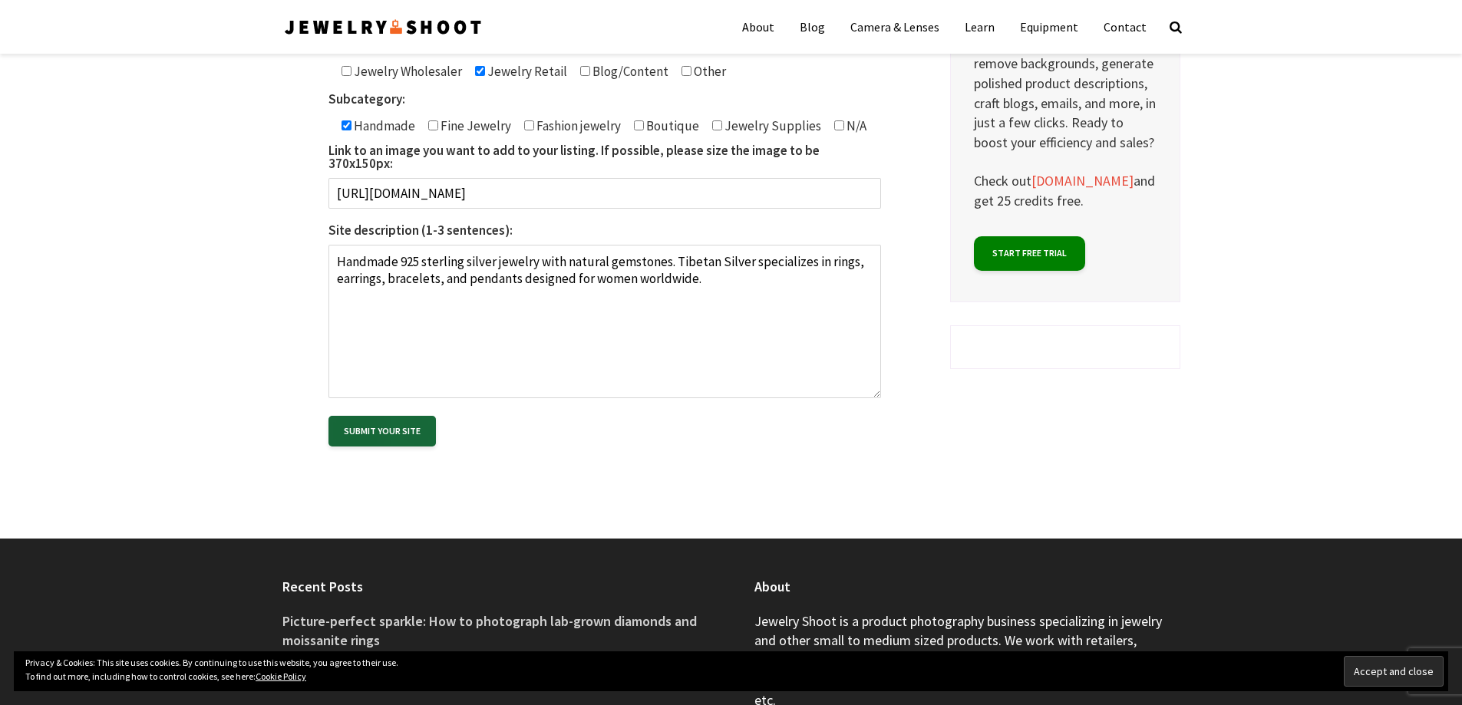 The height and width of the screenshot is (705, 1462). Describe the element at coordinates (1049, 27) in the screenshot. I see `a: Equipment` at that location.